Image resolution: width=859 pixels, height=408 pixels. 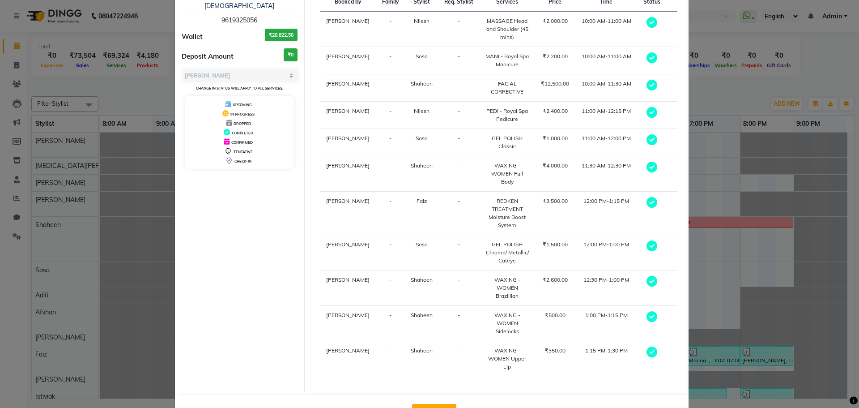 What do you see at coordinates (242, 105) in the screenshot?
I see `span: UPCOMING` at bounding box center [242, 105].